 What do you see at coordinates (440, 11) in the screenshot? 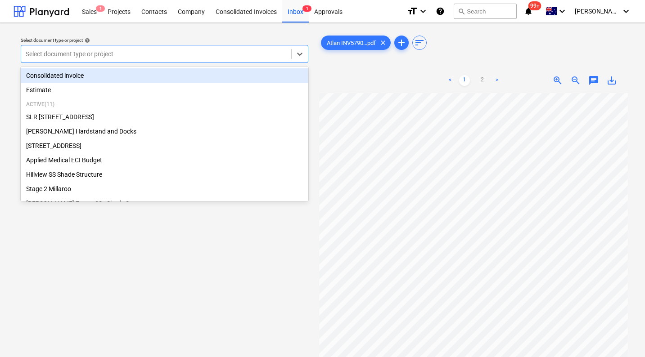
I see `i: Knowledge base` at bounding box center [440, 11].